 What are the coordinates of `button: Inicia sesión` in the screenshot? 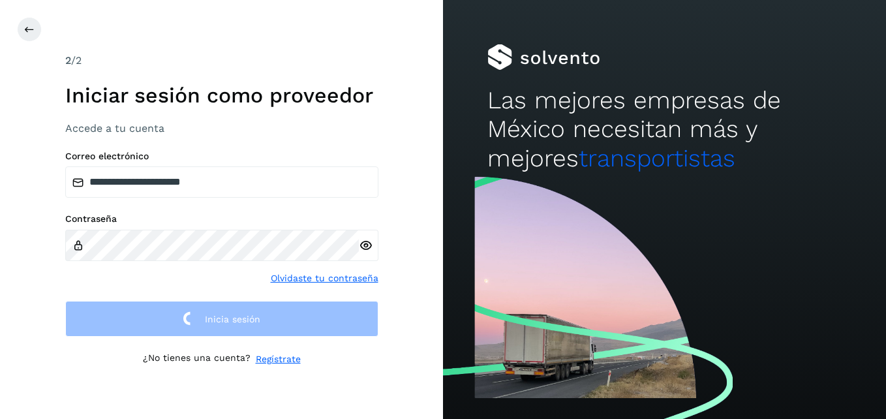 It's located at (222, 318).